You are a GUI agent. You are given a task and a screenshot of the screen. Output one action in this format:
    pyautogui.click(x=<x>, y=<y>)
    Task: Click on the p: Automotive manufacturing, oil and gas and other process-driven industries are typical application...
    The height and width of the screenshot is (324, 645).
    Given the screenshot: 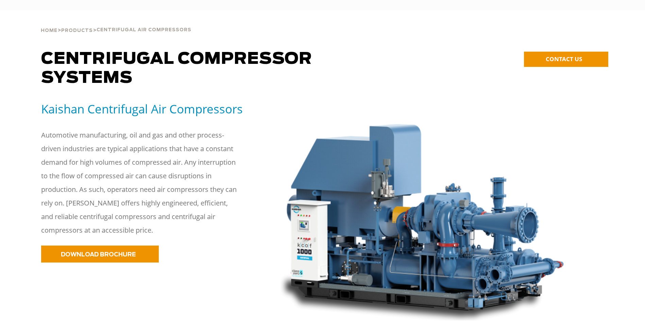 What is the action you would take?
    pyautogui.click(x=140, y=183)
    